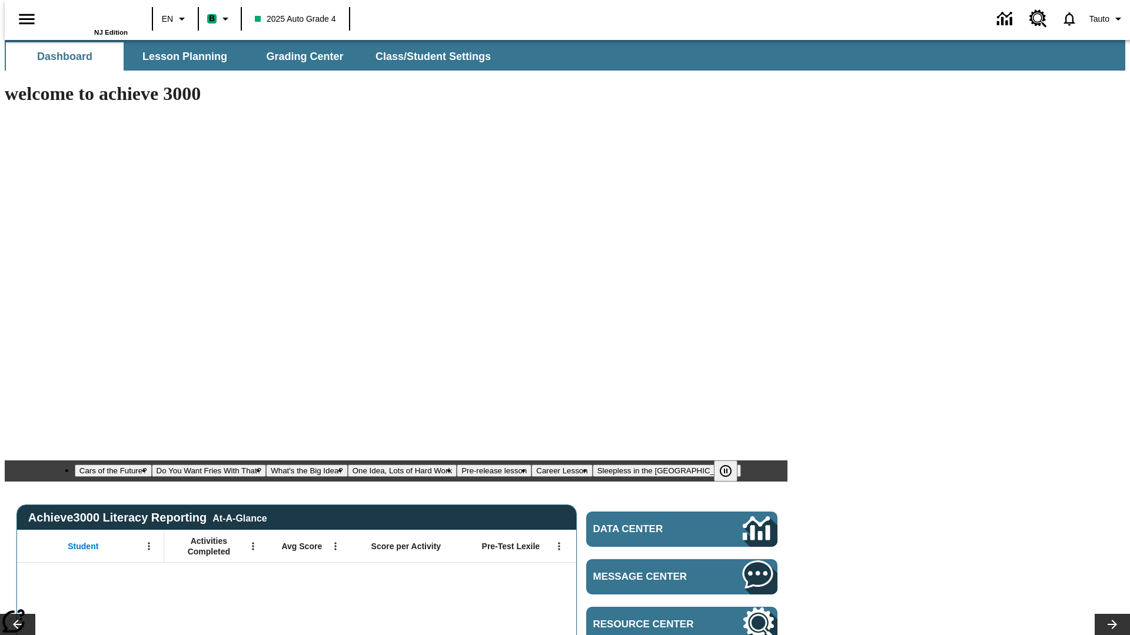 The height and width of the screenshot is (635, 1130). I want to click on span: Grading Center, so click(304, 56).